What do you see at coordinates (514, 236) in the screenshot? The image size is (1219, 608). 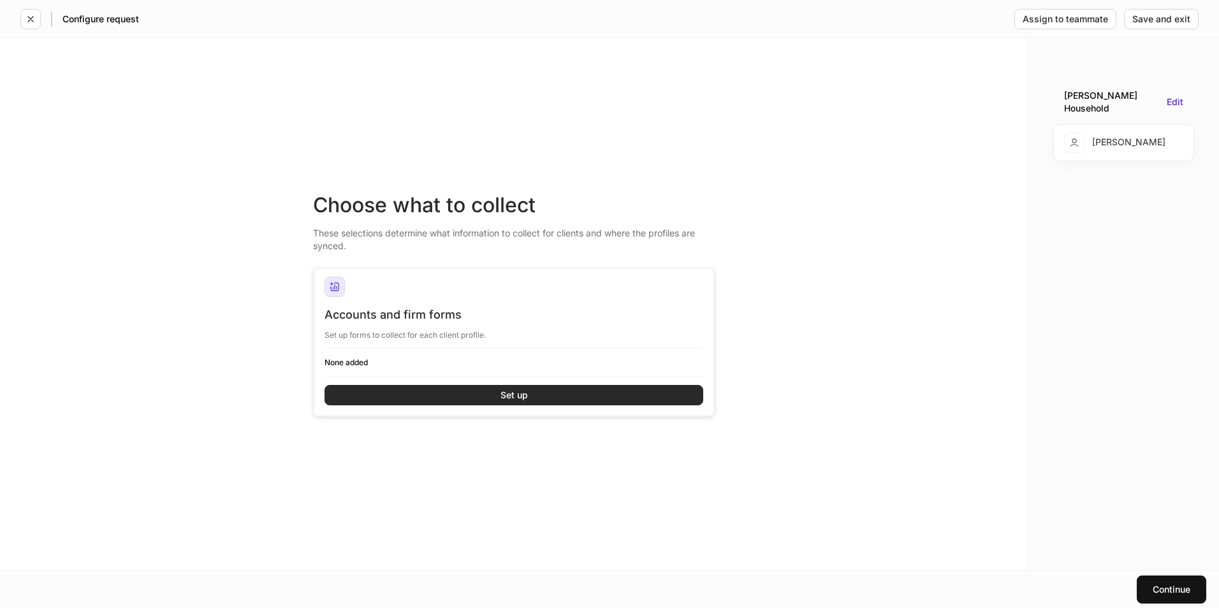 I see `div: These selections determine what information to collect for clients and where the profiles are syn...` at bounding box center [514, 236].